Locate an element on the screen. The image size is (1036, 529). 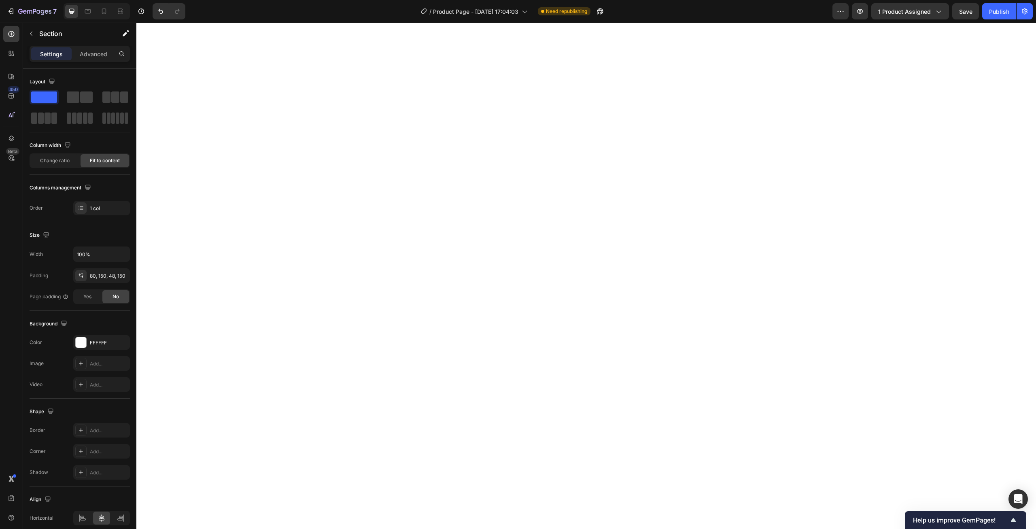
div: Beta is located at coordinates (13, 151).